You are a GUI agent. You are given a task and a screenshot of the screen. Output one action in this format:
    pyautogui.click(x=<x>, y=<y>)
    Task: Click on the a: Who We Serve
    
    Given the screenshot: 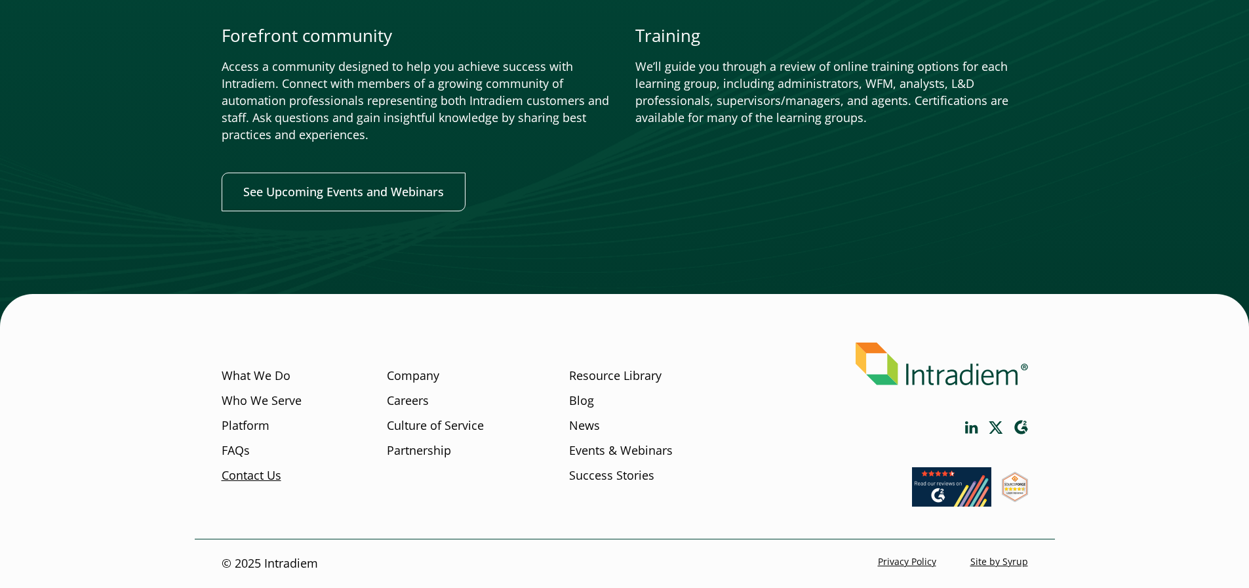 What is the action you would take?
    pyautogui.click(x=262, y=401)
    